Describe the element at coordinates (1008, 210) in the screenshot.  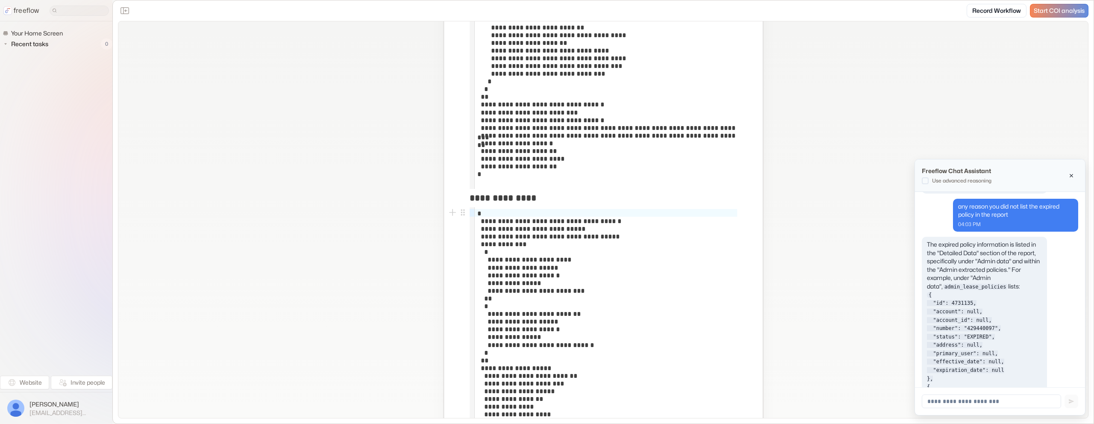
I see `span: any reason you did not list the expired policy in the report` at that location.